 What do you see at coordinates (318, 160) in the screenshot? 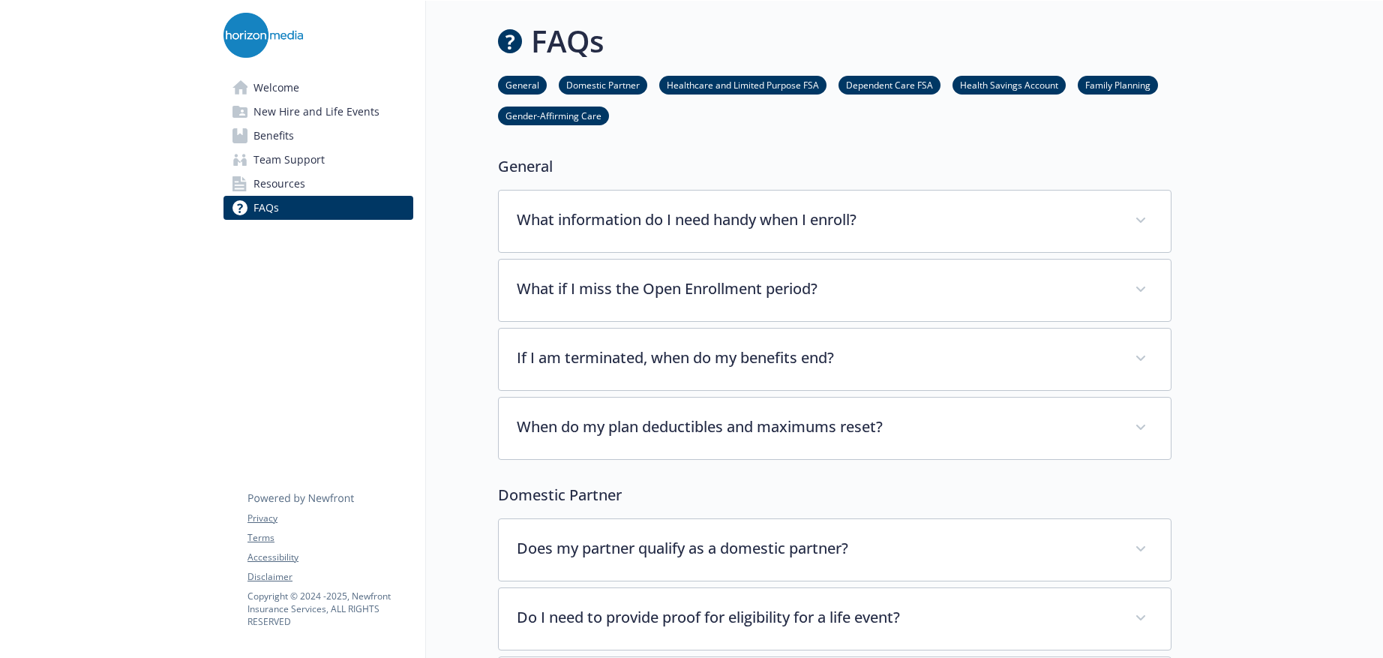
I see `a: Team Support` at bounding box center [318, 160].